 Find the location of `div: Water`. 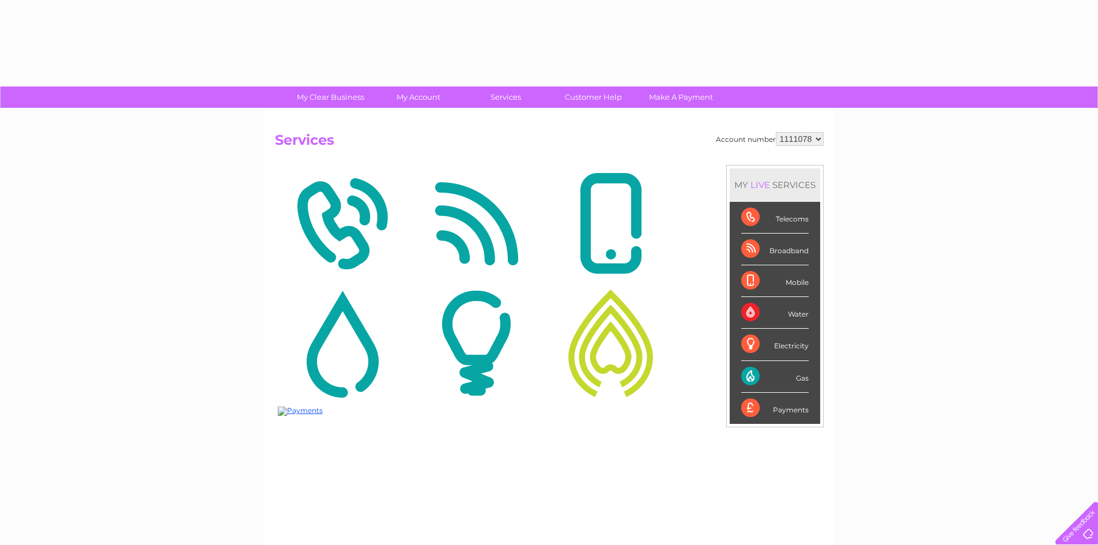

div: Water is located at coordinates (775, 313).